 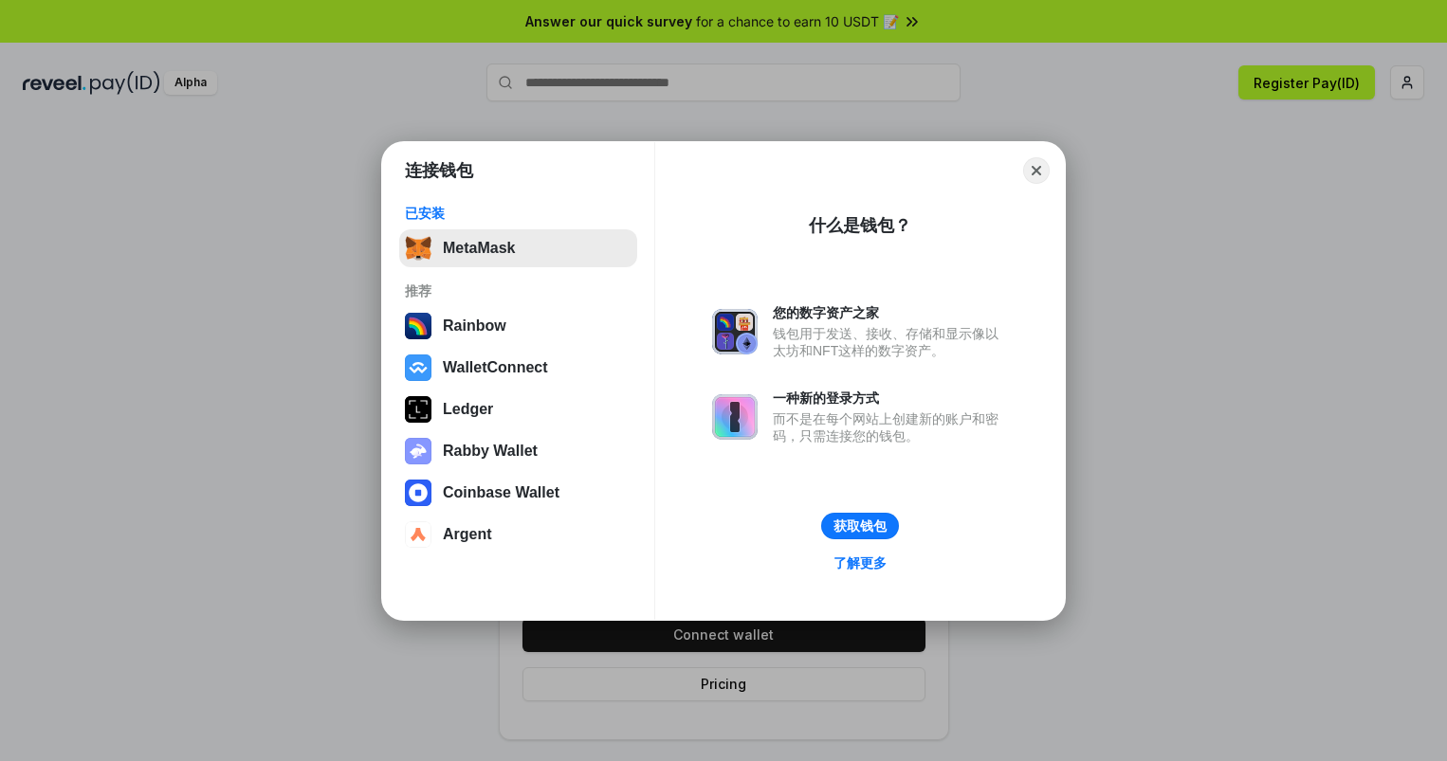 What do you see at coordinates (890, 313) in the screenshot?
I see `div: 您的数字资产之家` at bounding box center [890, 313].